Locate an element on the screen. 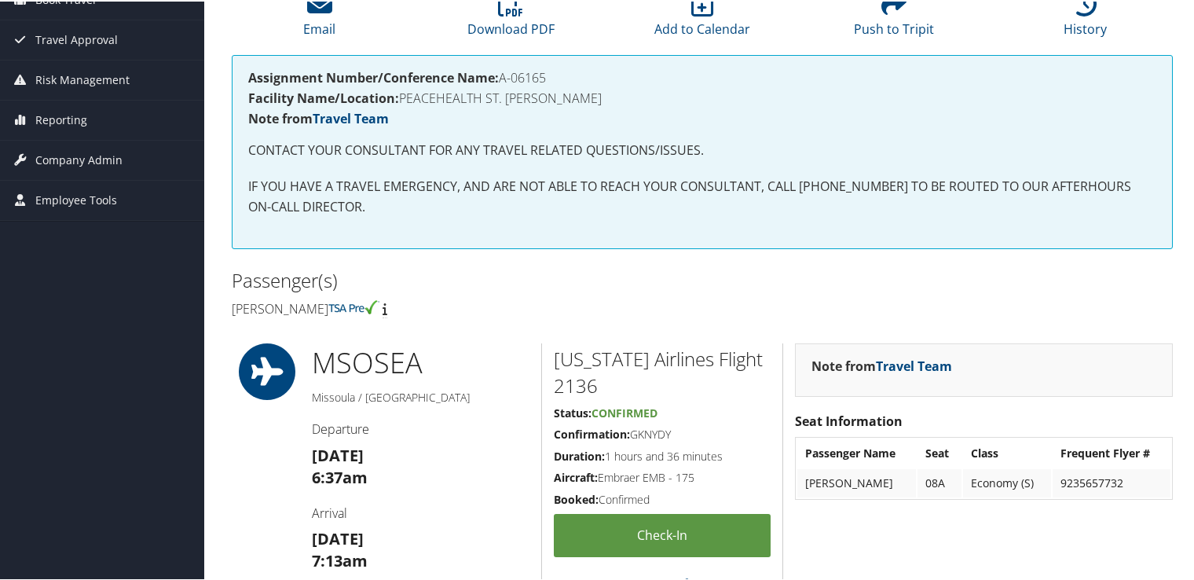 This screenshot has width=1194, height=580. h2: Passenger(s) is located at coordinates (461, 279).